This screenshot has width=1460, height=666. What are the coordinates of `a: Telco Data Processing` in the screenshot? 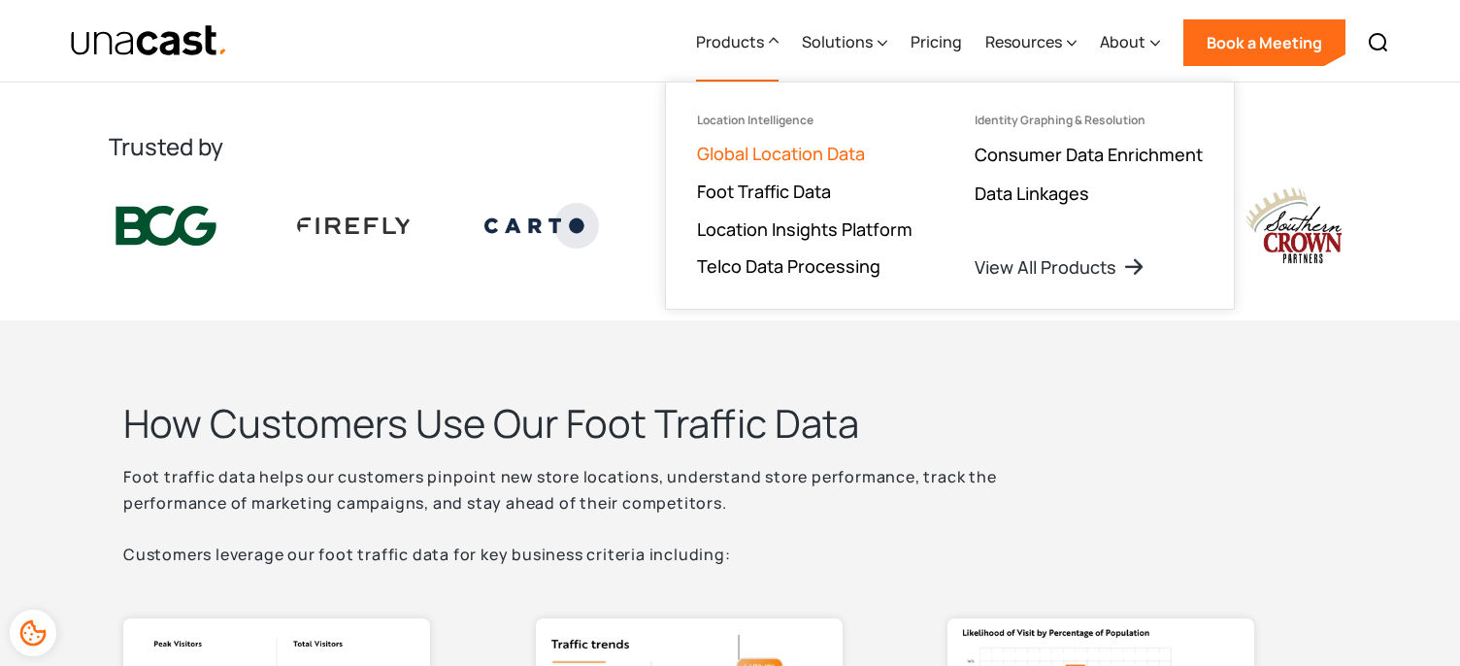 It's located at (788, 266).